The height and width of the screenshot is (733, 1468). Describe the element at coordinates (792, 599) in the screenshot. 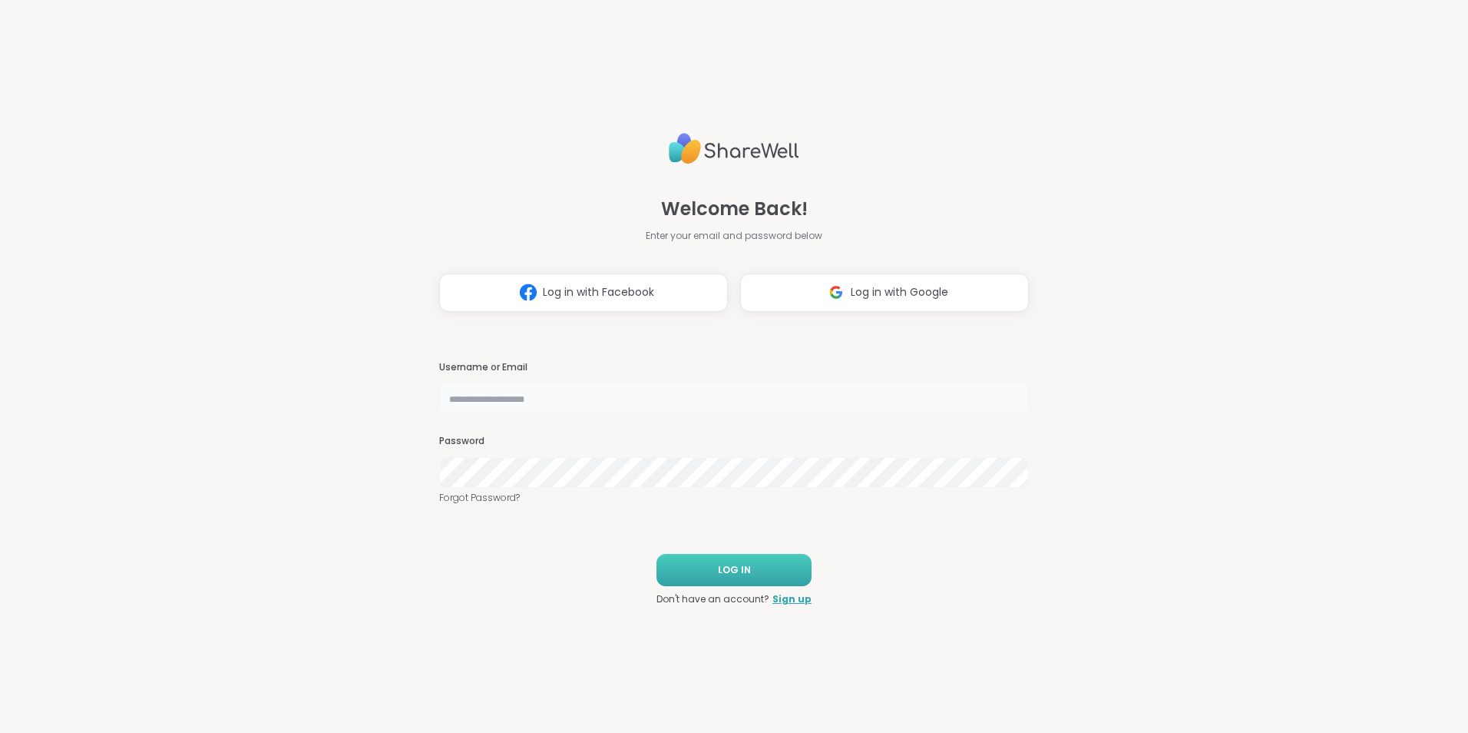

I see `a: Sign up` at that location.